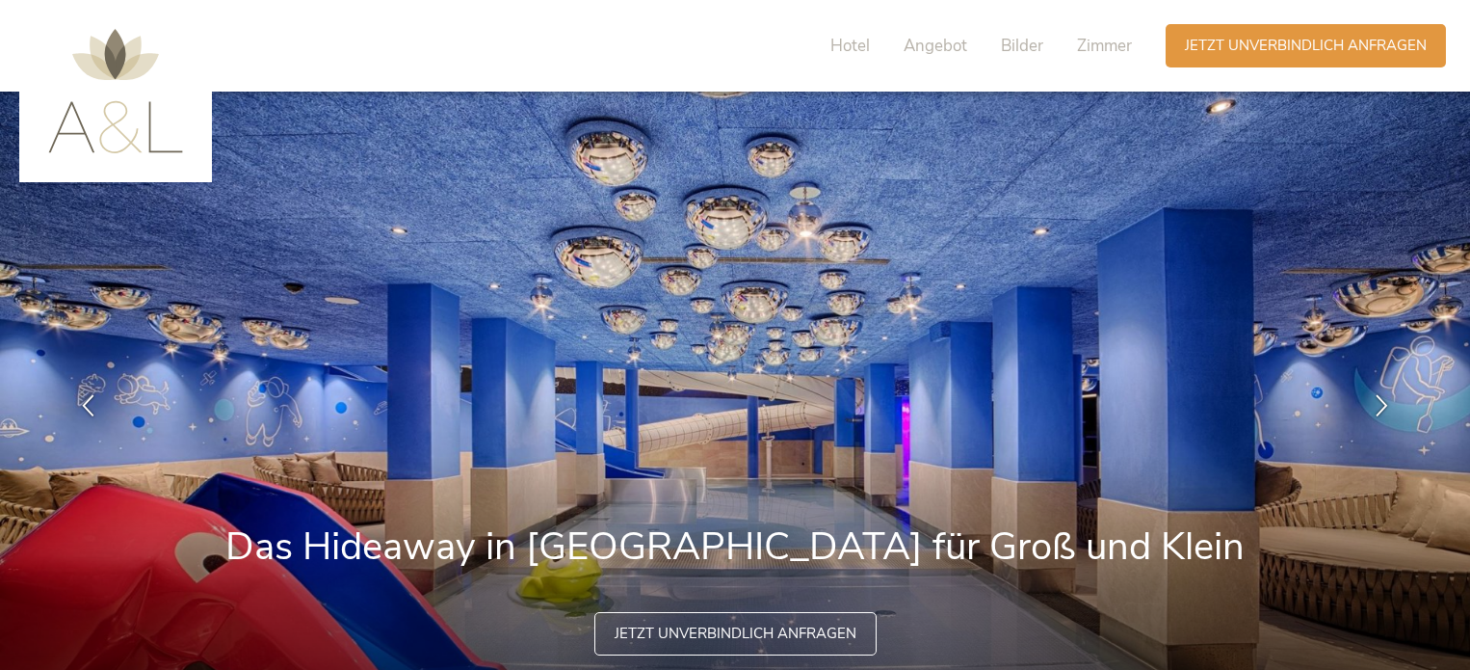  Describe the element at coordinates (1022, 45) in the screenshot. I see `span: Bilder` at that location.